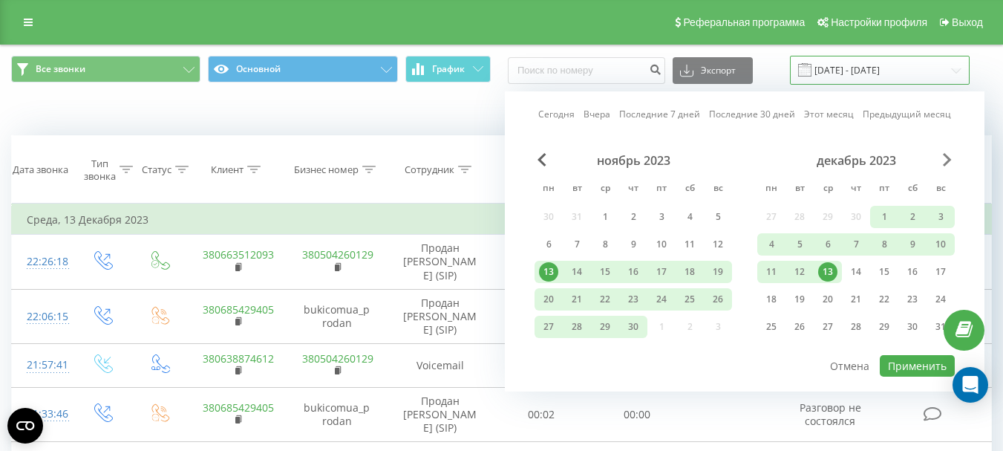 The image size is (1003, 451). What do you see at coordinates (885, 299) in the screenshot?
I see `div: пт 22 дек. 2023 г.` at bounding box center [885, 299].